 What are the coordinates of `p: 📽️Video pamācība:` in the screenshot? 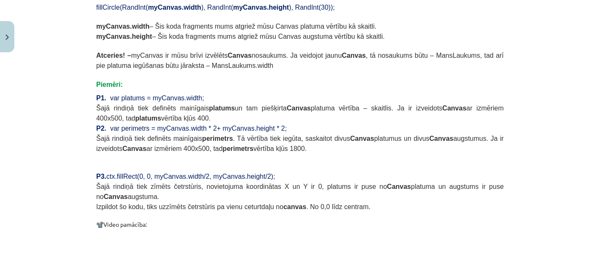 It's located at (300, 225).